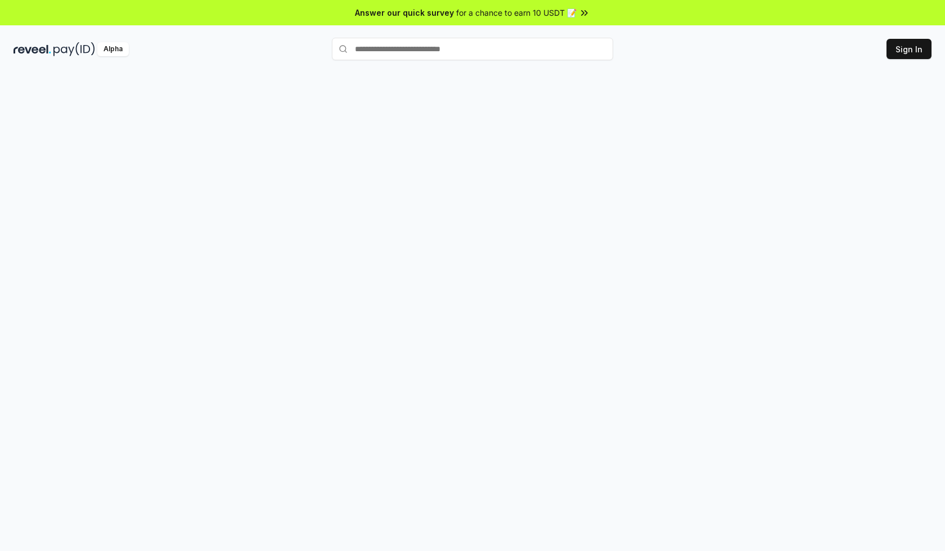 The image size is (945, 551). Describe the element at coordinates (516, 12) in the screenshot. I see `span: for a chance to earn 10 USDT 📝` at that location.